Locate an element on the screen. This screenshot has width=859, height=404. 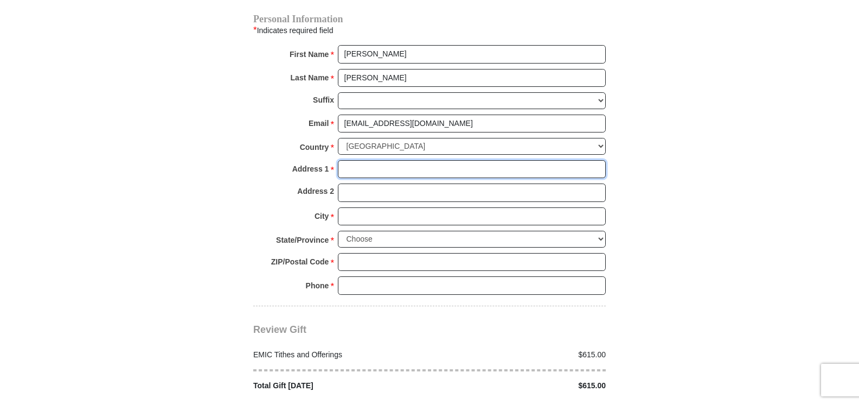
strong: Address 2 is located at coordinates (316, 191).